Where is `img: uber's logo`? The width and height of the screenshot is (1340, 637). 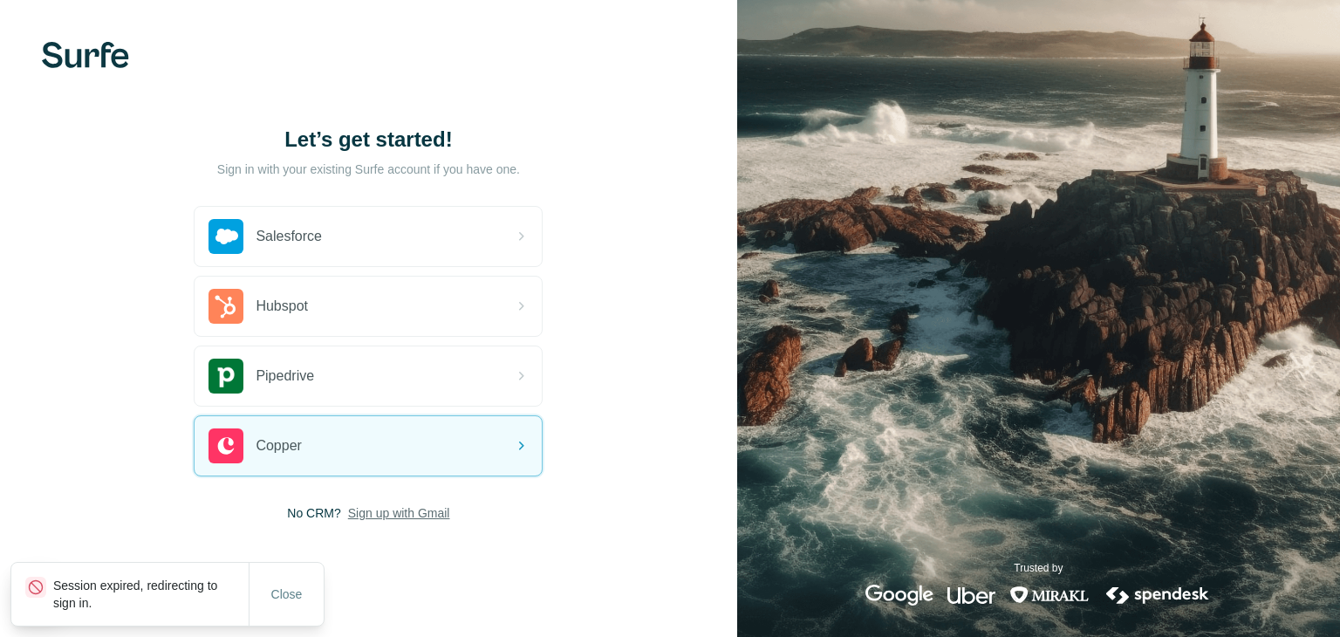 img: uber's logo is located at coordinates (971, 595).